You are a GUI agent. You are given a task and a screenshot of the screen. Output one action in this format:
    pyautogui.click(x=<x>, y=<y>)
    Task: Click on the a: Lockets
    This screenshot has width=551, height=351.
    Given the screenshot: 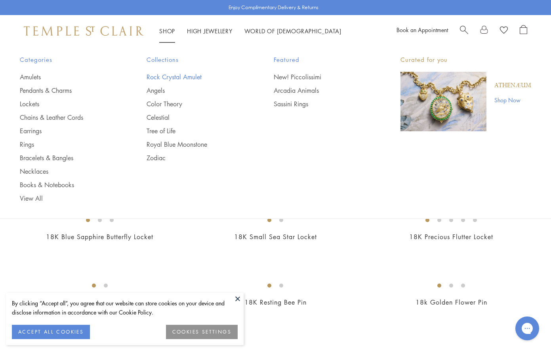 What is the action you would take?
    pyautogui.click(x=67, y=104)
    